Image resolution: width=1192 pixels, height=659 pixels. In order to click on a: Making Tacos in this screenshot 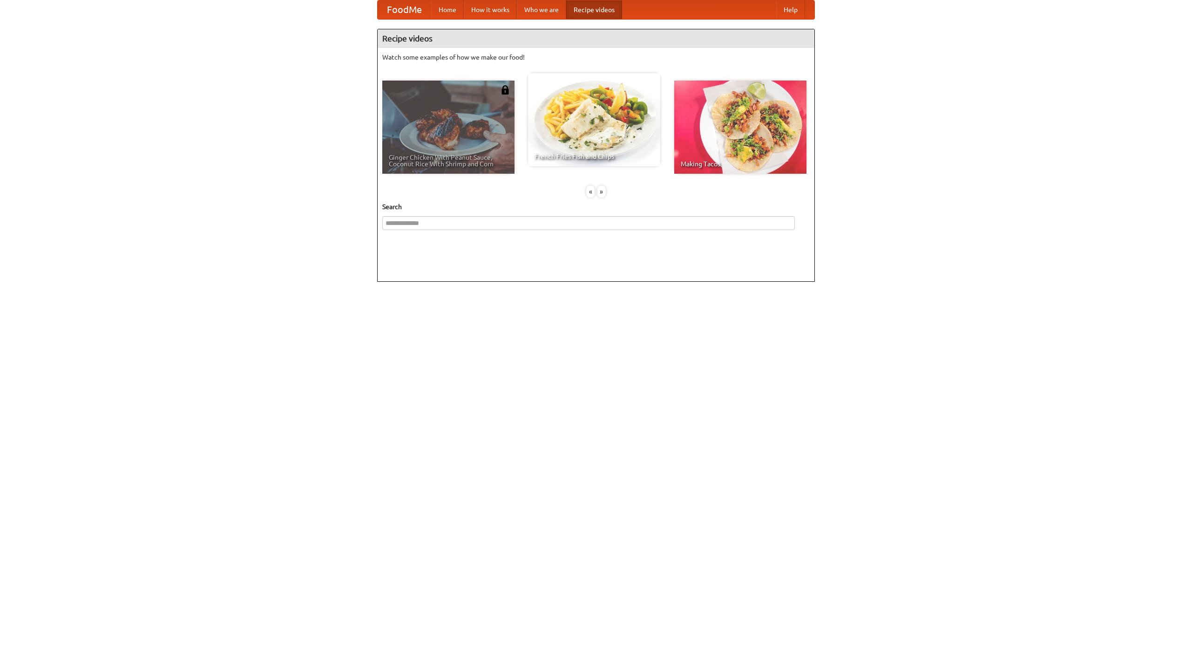, I will do `click(740, 127)`.